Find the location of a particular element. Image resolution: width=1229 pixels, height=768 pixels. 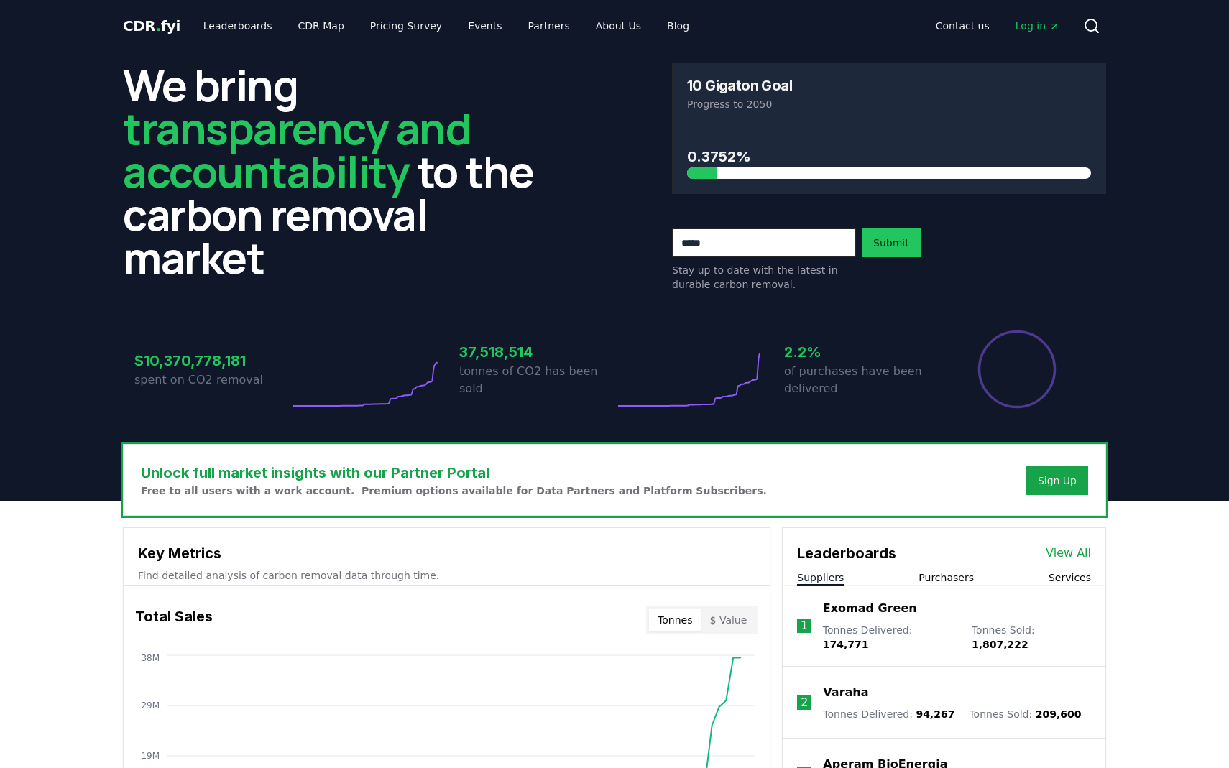

p: tonnes of CO2 has been sold is located at coordinates (537, 380).